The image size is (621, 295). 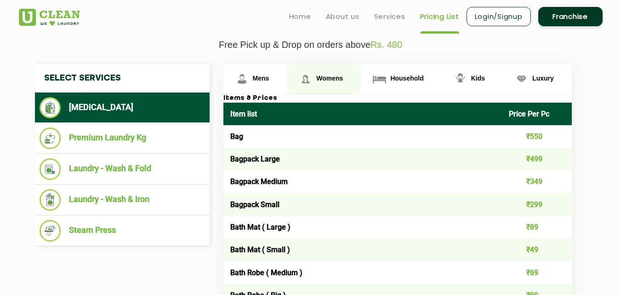 I want to click on td: ₹349, so click(x=537, y=181).